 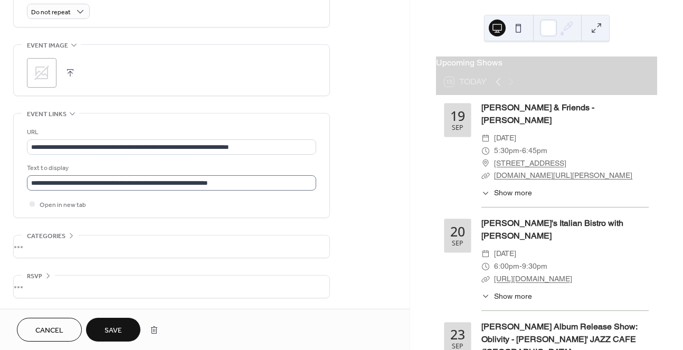 What do you see at coordinates (63, 205) in the screenshot?
I see `span: Open in new tab` at bounding box center [63, 205].